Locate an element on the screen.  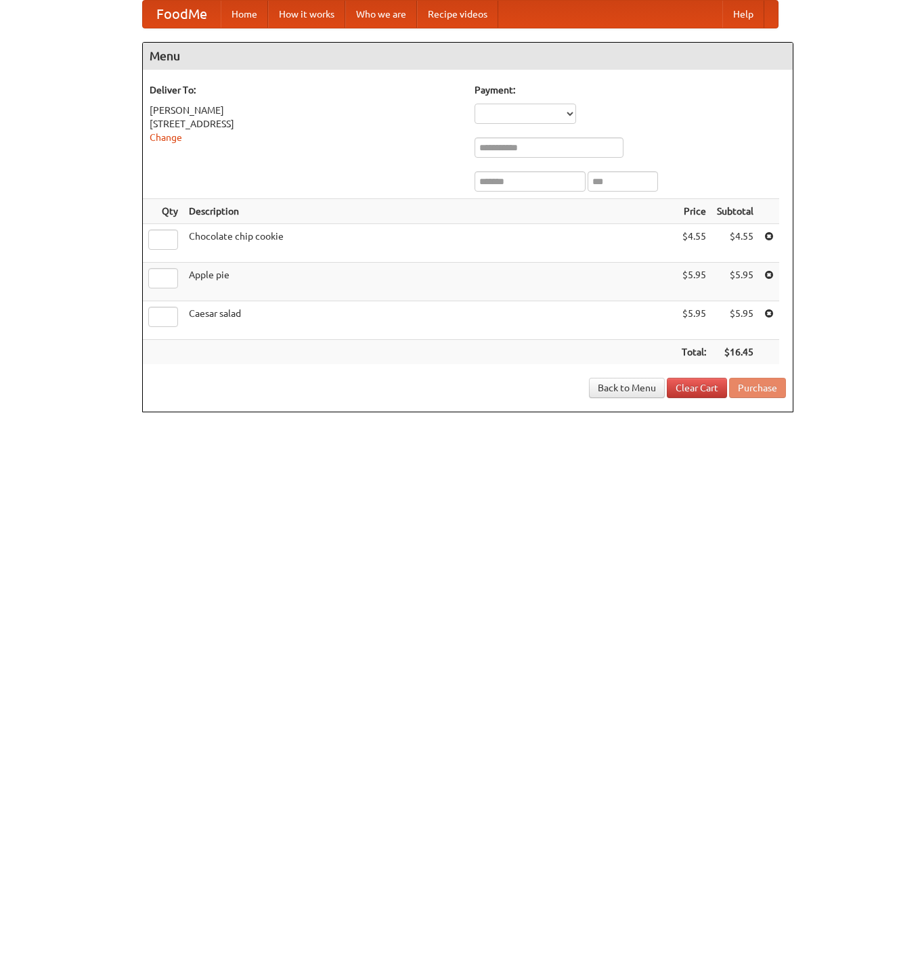
a: Recipe videos is located at coordinates (458, 14).